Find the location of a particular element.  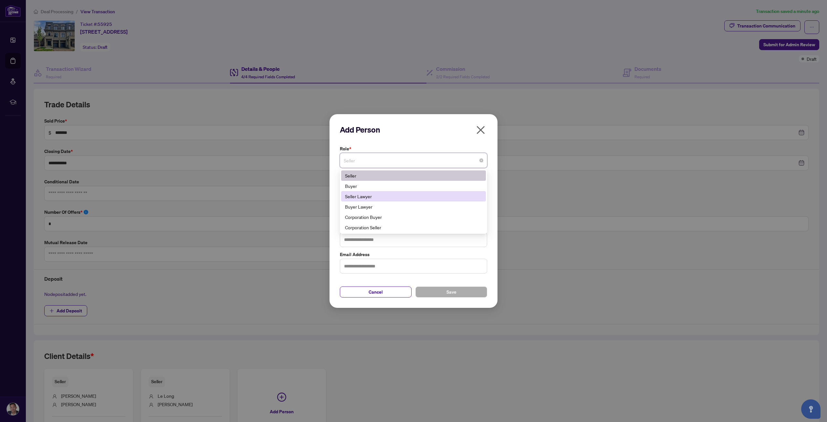

div: Buyer Lawyer is located at coordinates (414, 206).